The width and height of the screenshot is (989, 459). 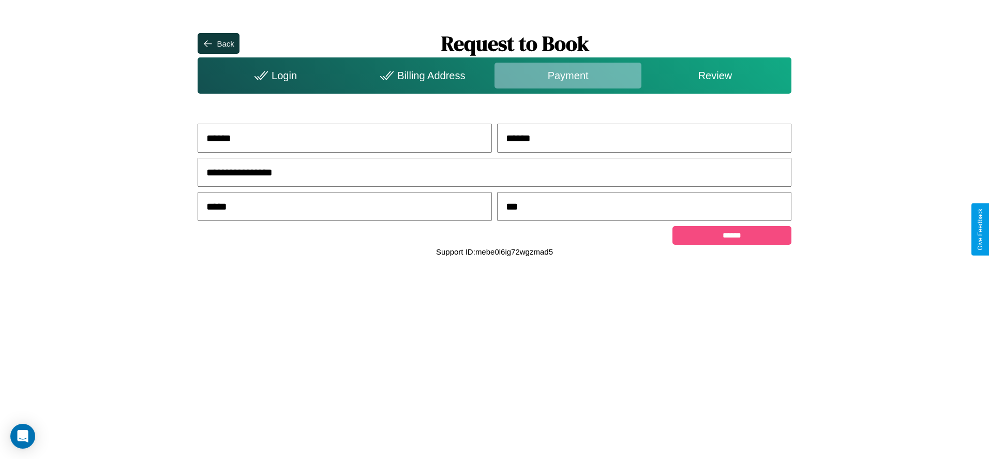 I want to click on div: Back, so click(x=225, y=43).